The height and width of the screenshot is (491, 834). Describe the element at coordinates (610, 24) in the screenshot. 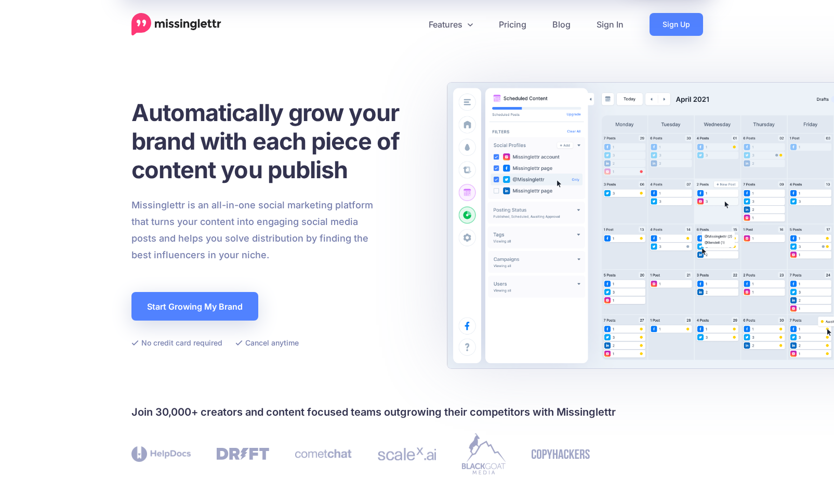

I see `a: Sign In` at that location.